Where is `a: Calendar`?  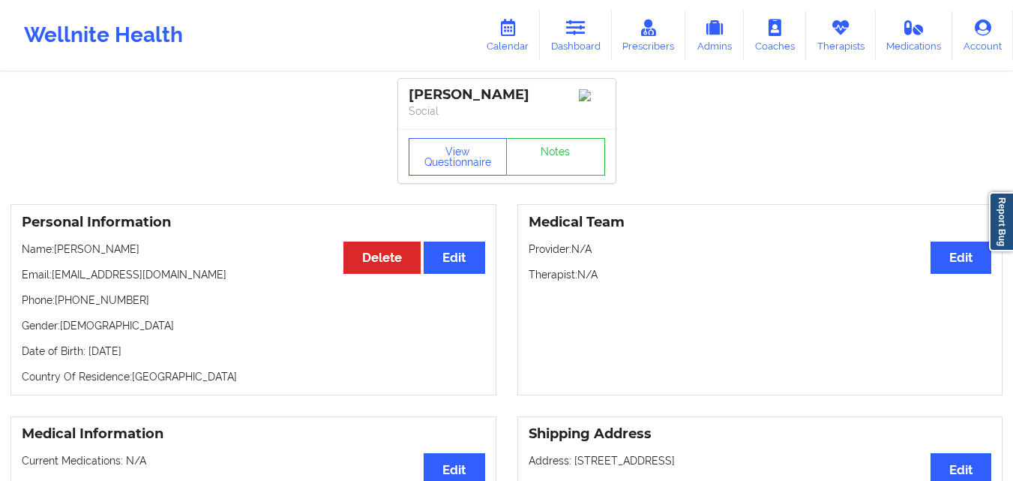
a: Calendar is located at coordinates (508, 35).